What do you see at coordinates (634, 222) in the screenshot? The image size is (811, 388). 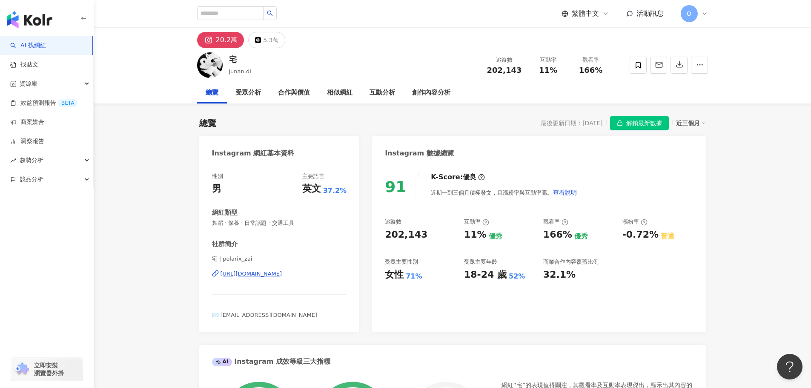 I see `div: 漲粉率` at bounding box center [634, 222].